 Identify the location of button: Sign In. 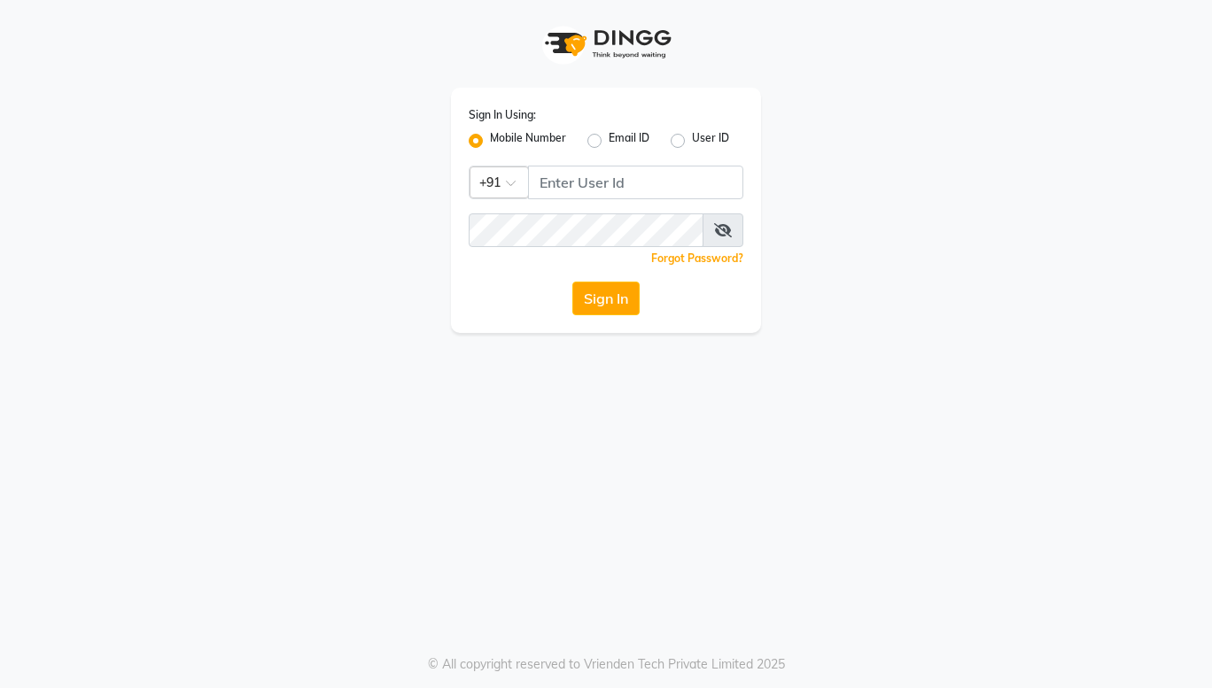
(606, 299).